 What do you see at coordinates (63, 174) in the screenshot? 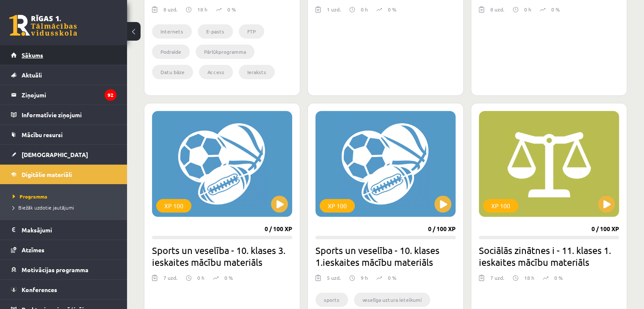
I see `a: Digitālie materiāli` at bounding box center [63, 174].